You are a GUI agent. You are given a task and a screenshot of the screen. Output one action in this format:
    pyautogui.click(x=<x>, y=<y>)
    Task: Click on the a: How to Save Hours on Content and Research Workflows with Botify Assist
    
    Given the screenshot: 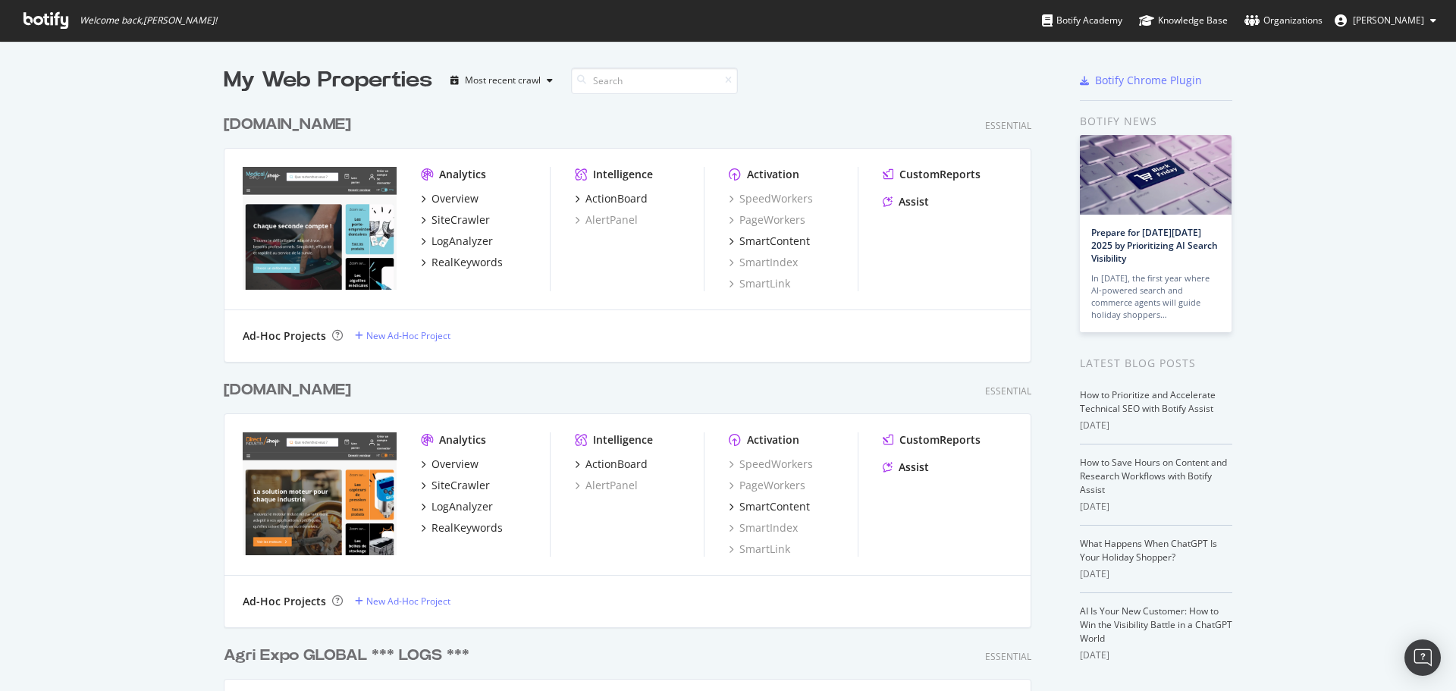 What is the action you would take?
    pyautogui.click(x=1154, y=476)
    